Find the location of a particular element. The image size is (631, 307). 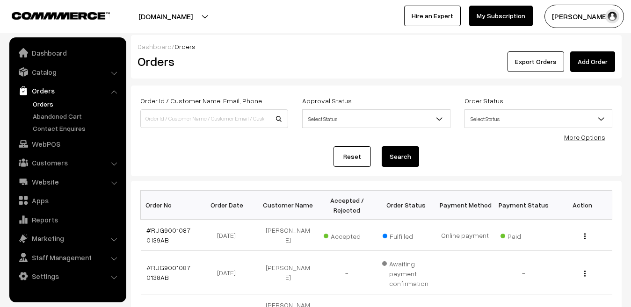

a: Contact Enquires is located at coordinates (77, 128).